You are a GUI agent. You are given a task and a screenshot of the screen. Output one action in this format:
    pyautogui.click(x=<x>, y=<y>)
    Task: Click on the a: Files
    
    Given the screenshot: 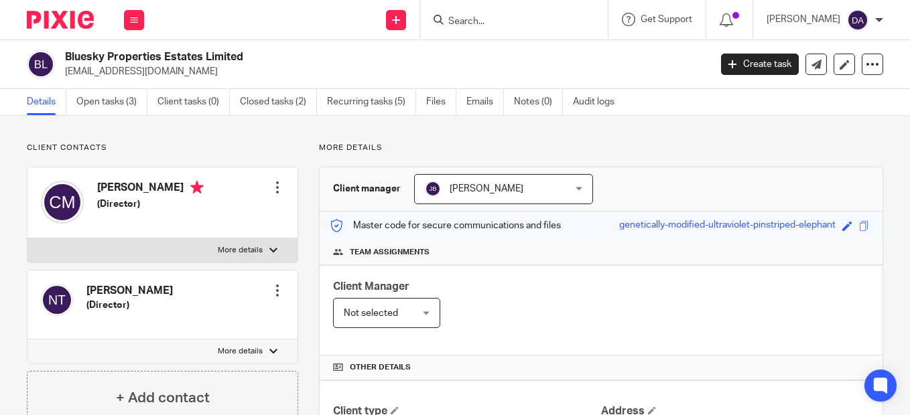 What is the action you would take?
    pyautogui.click(x=441, y=102)
    